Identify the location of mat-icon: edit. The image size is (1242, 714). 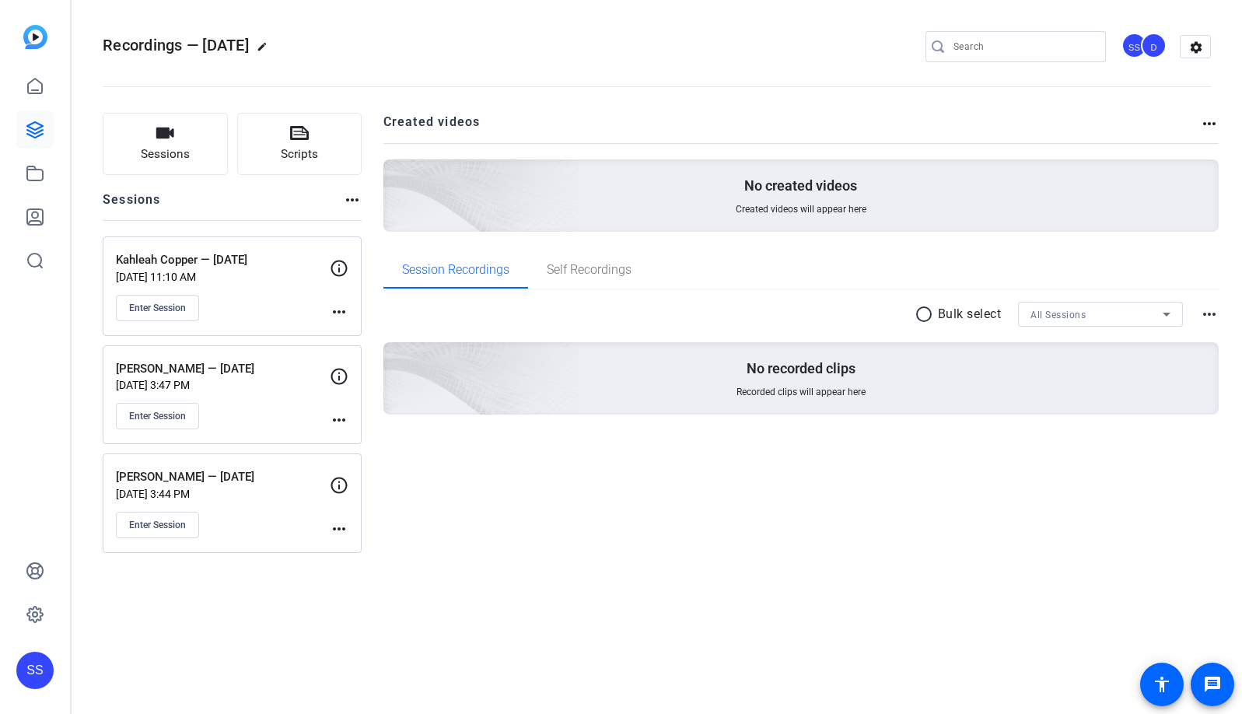
(266, 51).